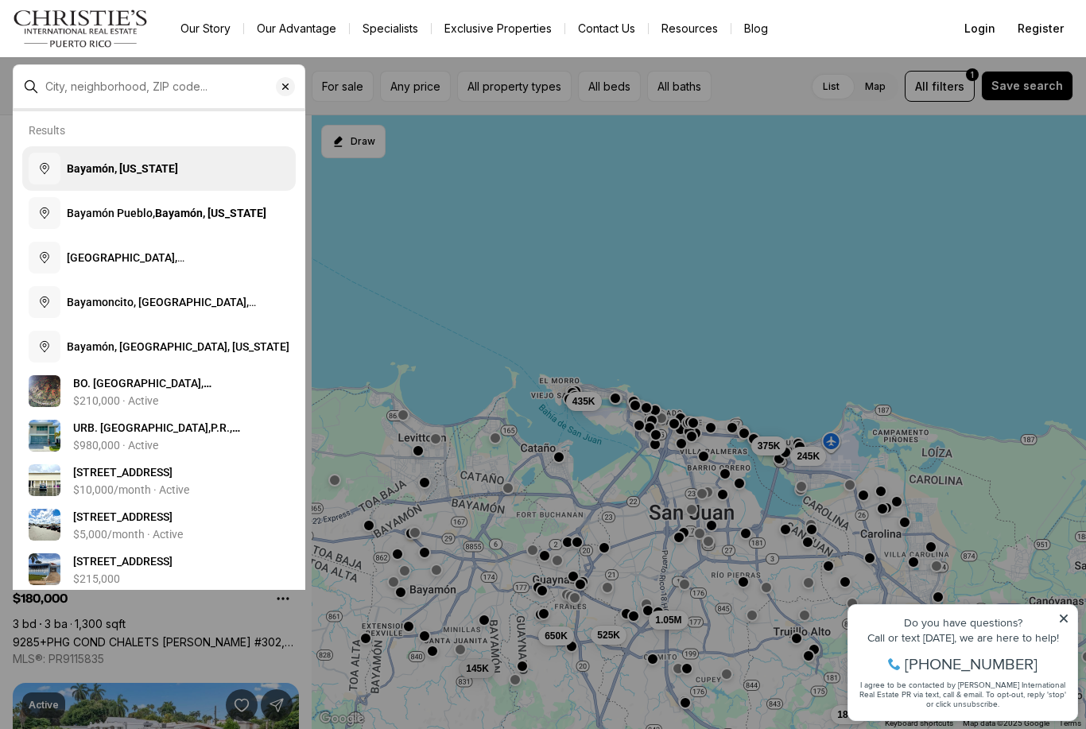 The image size is (1086, 729). What do you see at coordinates (607, 29) in the screenshot?
I see `button: Contact Us` at bounding box center [607, 29].